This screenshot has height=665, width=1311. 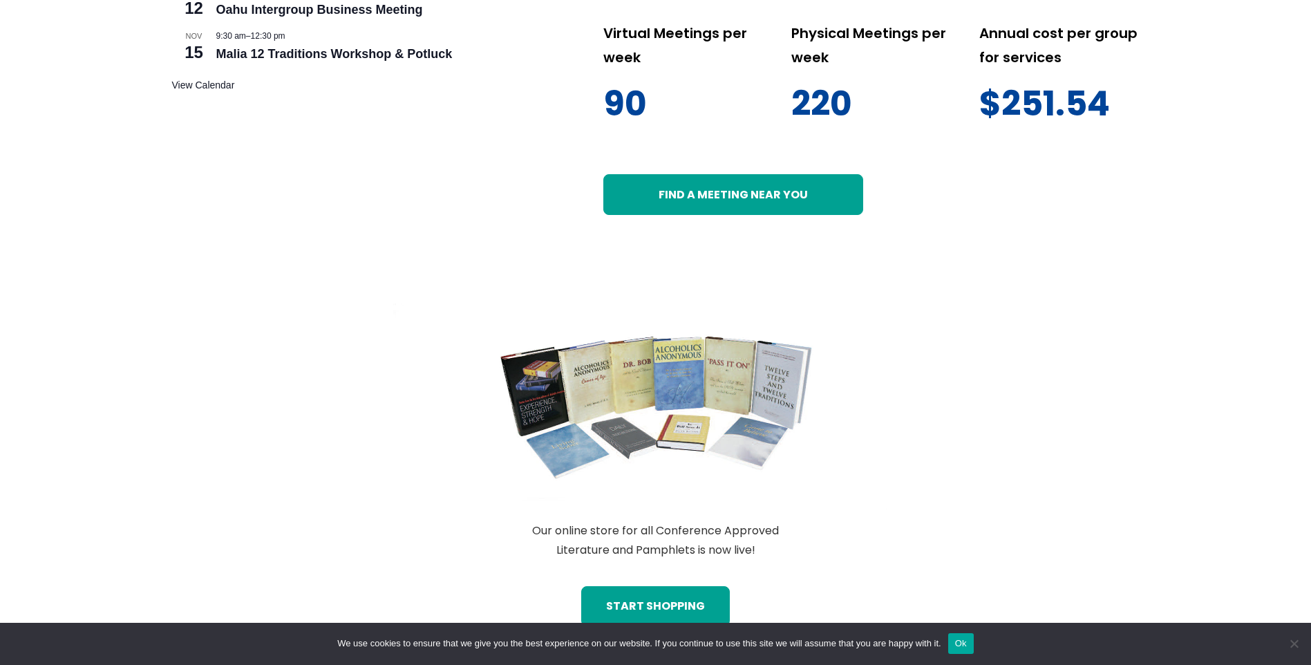 What do you see at coordinates (1060, 46) in the screenshot?
I see `p: Annual cost per group for services` at bounding box center [1060, 46].